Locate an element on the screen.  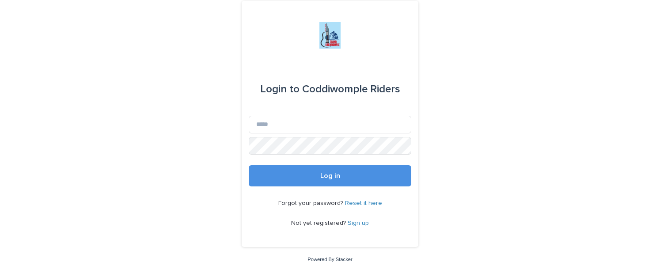
a: Sign up is located at coordinates (358, 223).